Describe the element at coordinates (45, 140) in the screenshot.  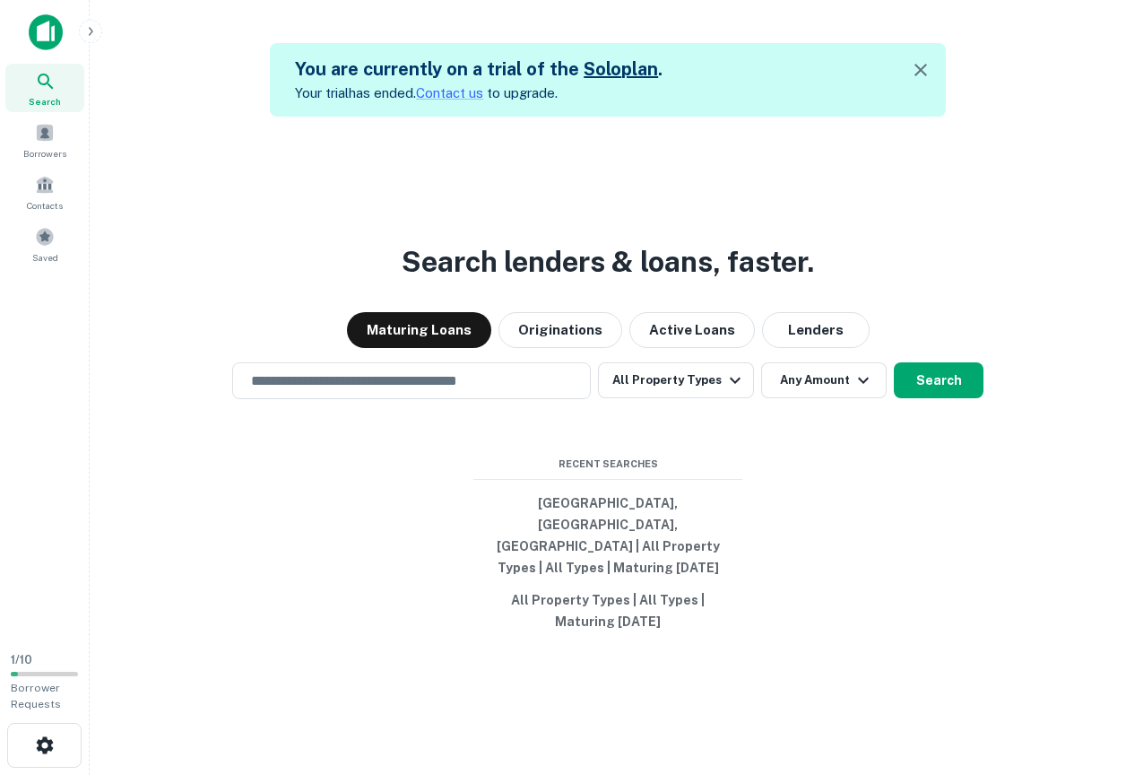
I see `a: Borrowers` at that location.